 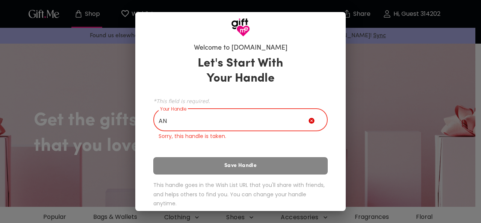 What do you see at coordinates (240, 71) in the screenshot?
I see `h3: Let's Start With Your Handle` at bounding box center [240, 71].